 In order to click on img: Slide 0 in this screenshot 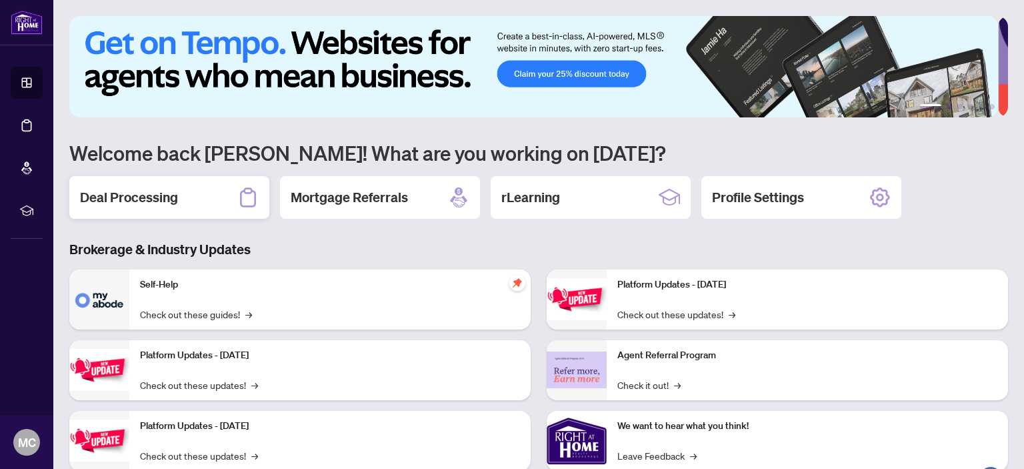, I will do `click(533, 67)`.